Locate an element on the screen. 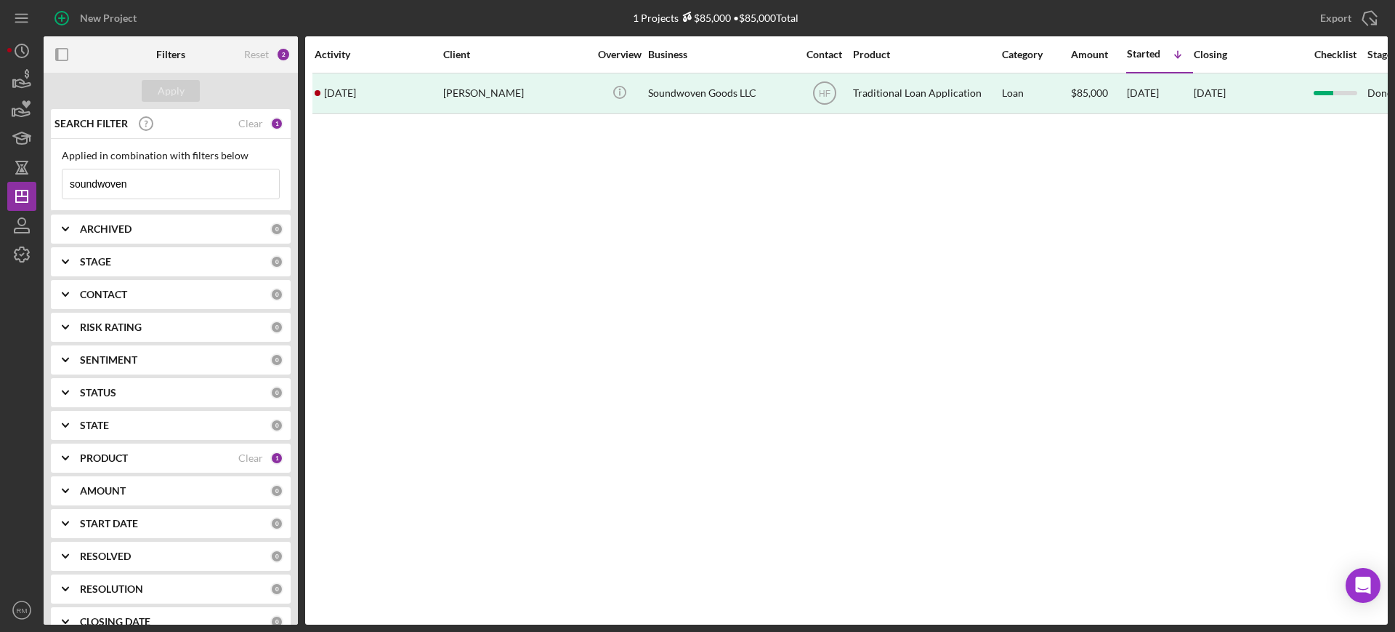 Image resolution: width=1395 pixels, height=632 pixels. div: Soundwoven Goods LLC is located at coordinates (721, 93).